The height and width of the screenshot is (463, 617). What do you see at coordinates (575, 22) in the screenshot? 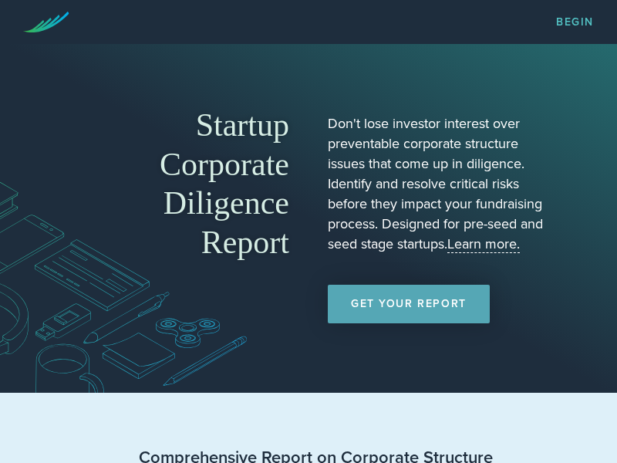
I see `a: Begin` at bounding box center [575, 22].